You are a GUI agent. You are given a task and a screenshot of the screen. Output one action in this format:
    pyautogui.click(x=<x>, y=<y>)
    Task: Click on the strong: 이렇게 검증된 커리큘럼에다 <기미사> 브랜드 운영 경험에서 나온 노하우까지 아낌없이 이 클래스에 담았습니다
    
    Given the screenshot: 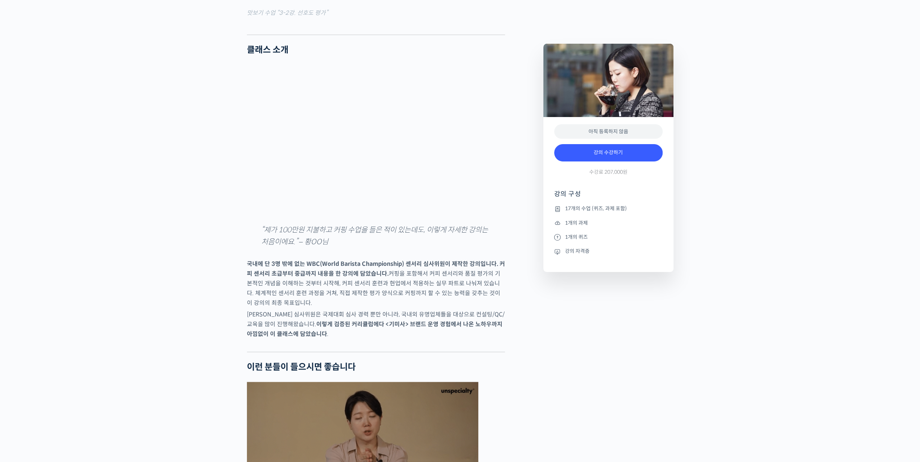 What is the action you would take?
    pyautogui.click(x=374, y=329)
    